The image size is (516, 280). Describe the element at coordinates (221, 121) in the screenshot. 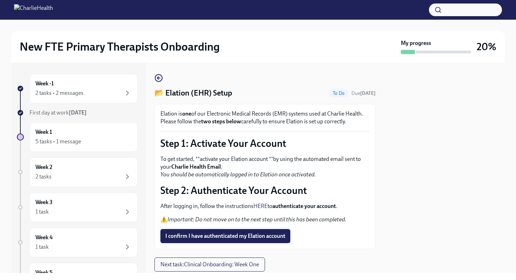

I see `strong: two steps below` at that location.